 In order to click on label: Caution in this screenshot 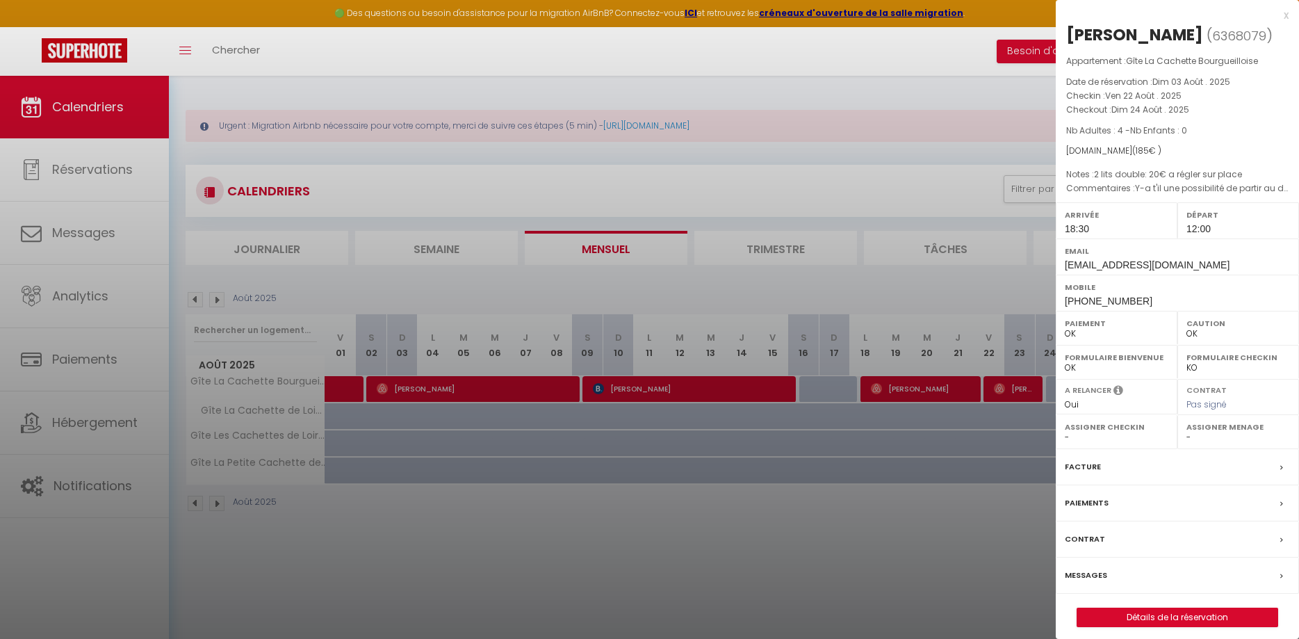, I will do `click(1238, 323)`.